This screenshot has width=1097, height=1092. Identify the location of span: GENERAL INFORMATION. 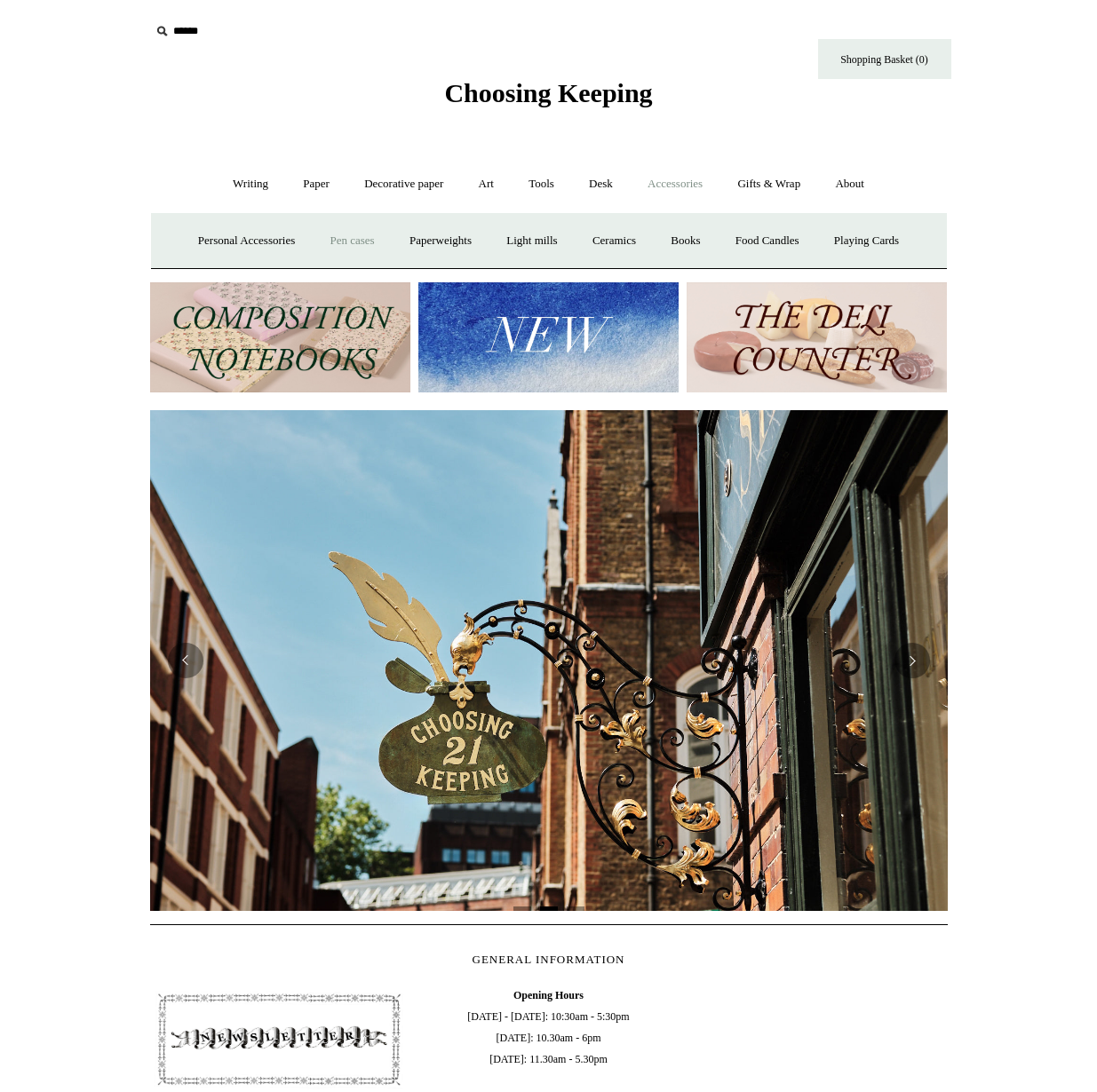
(549, 959).